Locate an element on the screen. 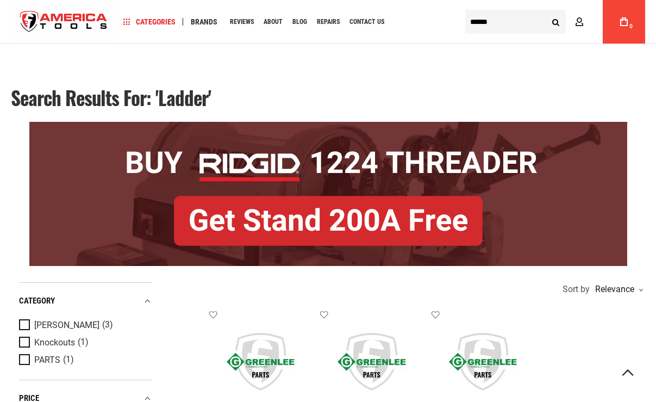 The width and height of the screenshot is (656, 402). img: Greenlee 34269 BLADDER, RUBBER (34269) is located at coordinates (483, 361).